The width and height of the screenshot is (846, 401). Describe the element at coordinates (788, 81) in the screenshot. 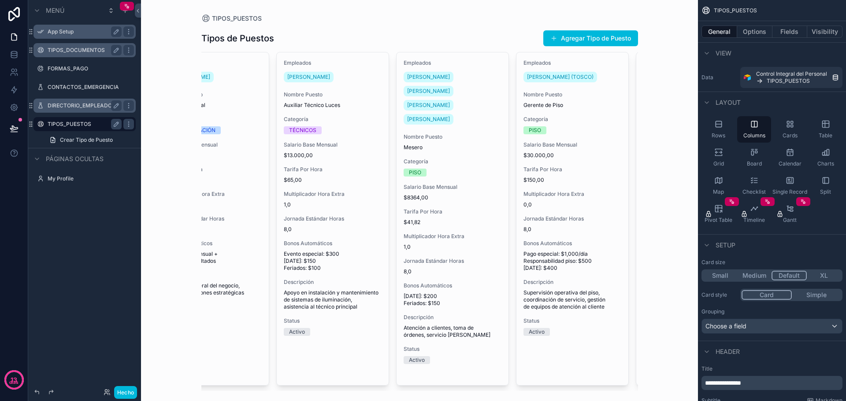

I see `span: TIPOS_PUESTOS` at that location.